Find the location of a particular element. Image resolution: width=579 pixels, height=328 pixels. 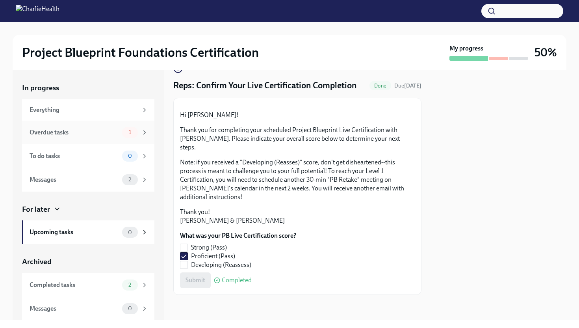

span: Done is located at coordinates (380, 86).